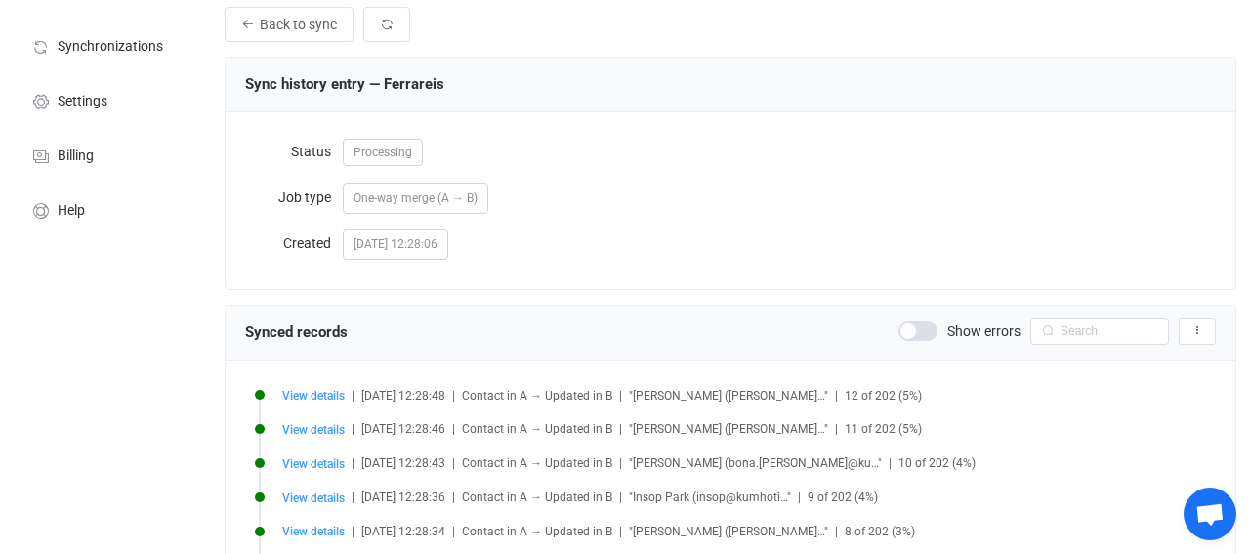 The image size is (1250, 554). What do you see at coordinates (294, 243) in the screenshot?
I see `label: Created` at bounding box center [294, 243].